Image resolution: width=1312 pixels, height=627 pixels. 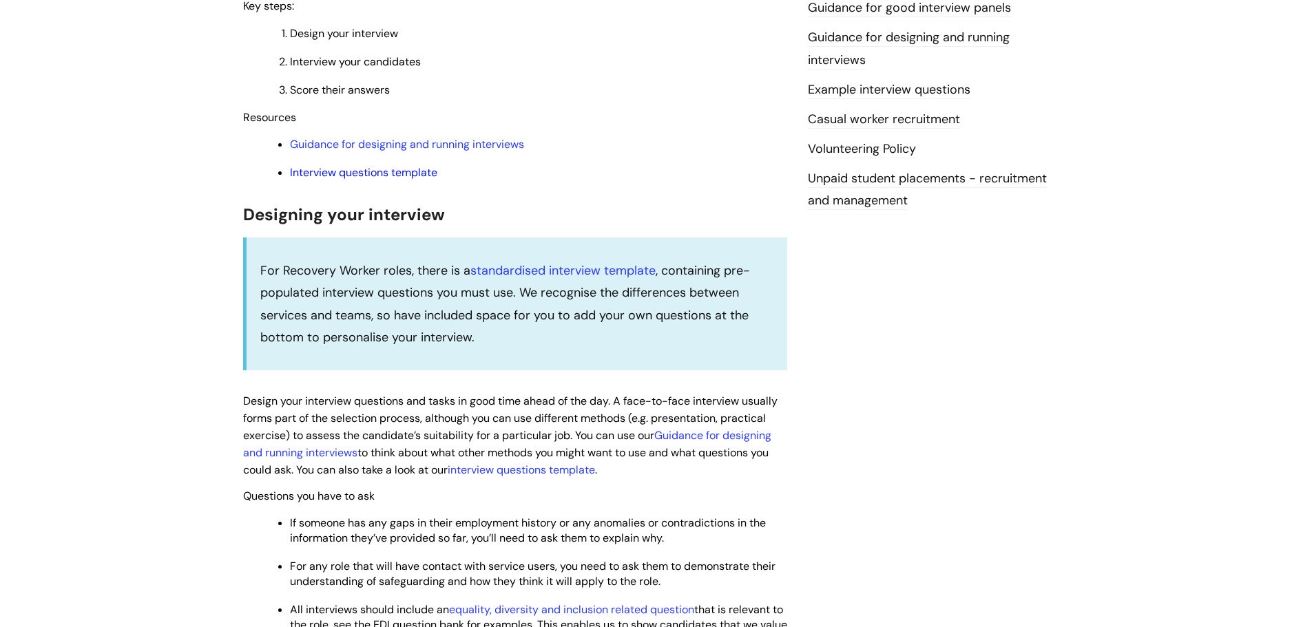 I want to click on span: Questions you have to ask, so click(x=309, y=496).